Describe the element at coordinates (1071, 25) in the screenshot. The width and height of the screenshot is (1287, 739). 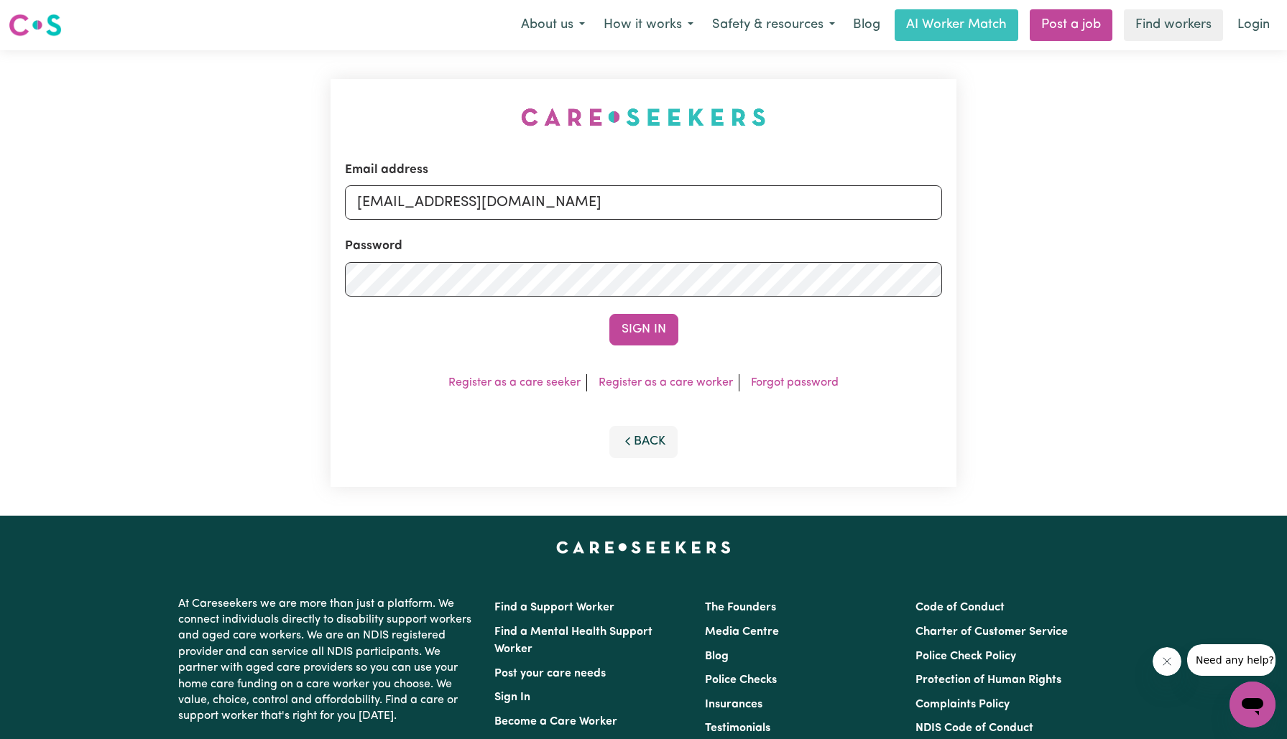
I see `a: Post a job` at that location.